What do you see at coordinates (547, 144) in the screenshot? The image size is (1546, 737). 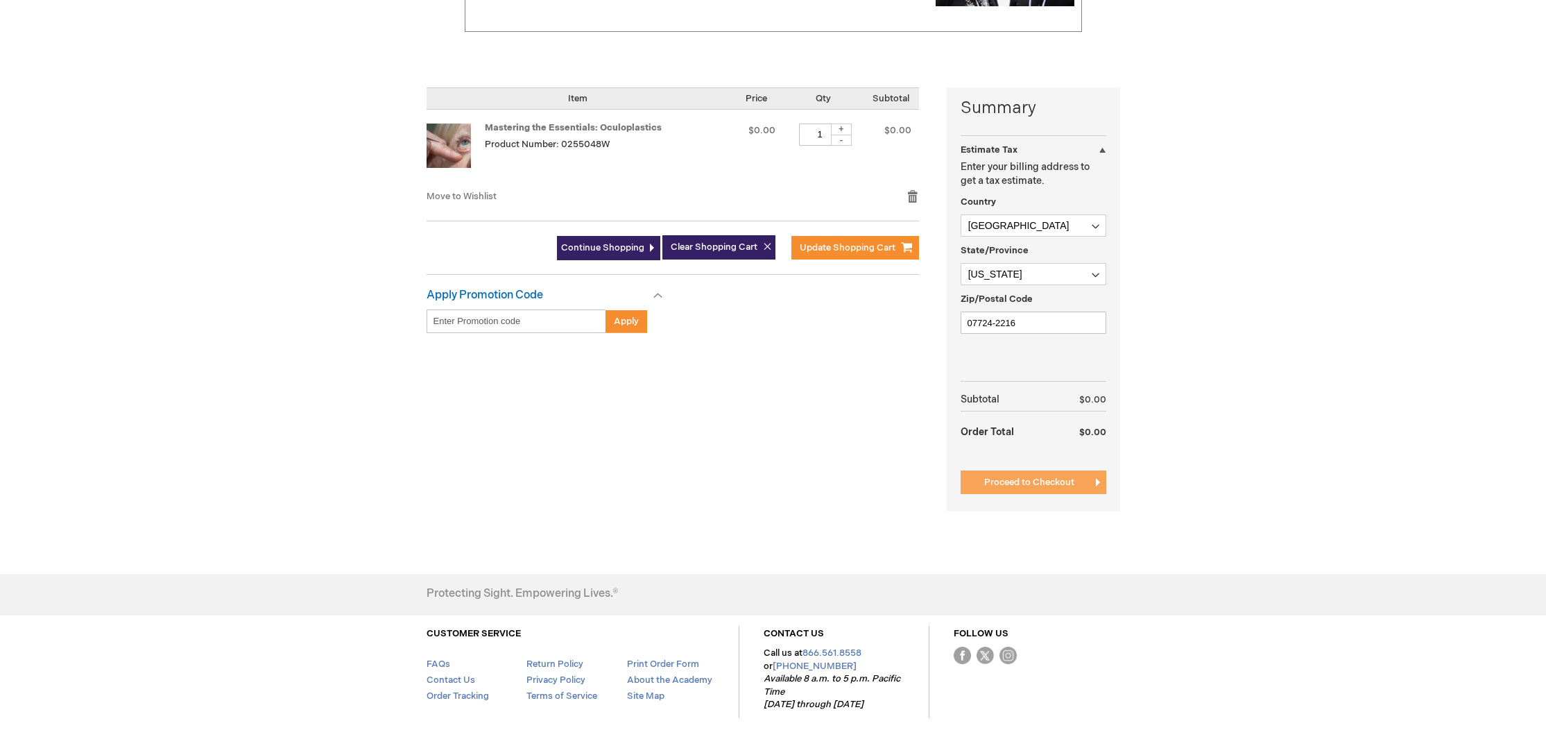 I see `span: Product Number: 0255048W` at bounding box center [547, 144].